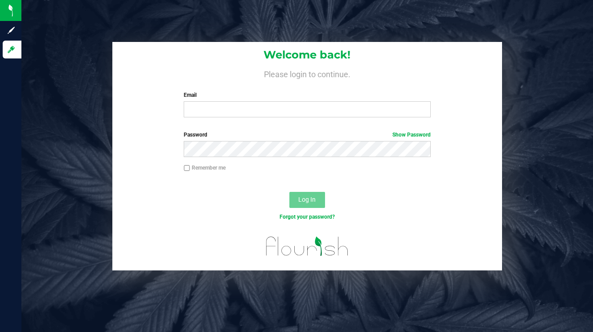 This screenshot has height=332, width=593. I want to click on span: Password, so click(195, 135).